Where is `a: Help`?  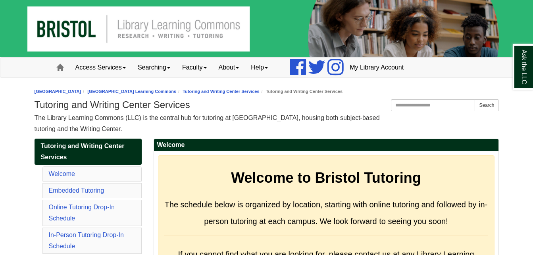
a: Help is located at coordinates (259, 67).